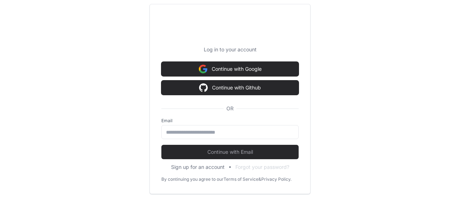  What do you see at coordinates (198, 167) in the screenshot?
I see `button: Sign up for an account` at bounding box center [198, 167].